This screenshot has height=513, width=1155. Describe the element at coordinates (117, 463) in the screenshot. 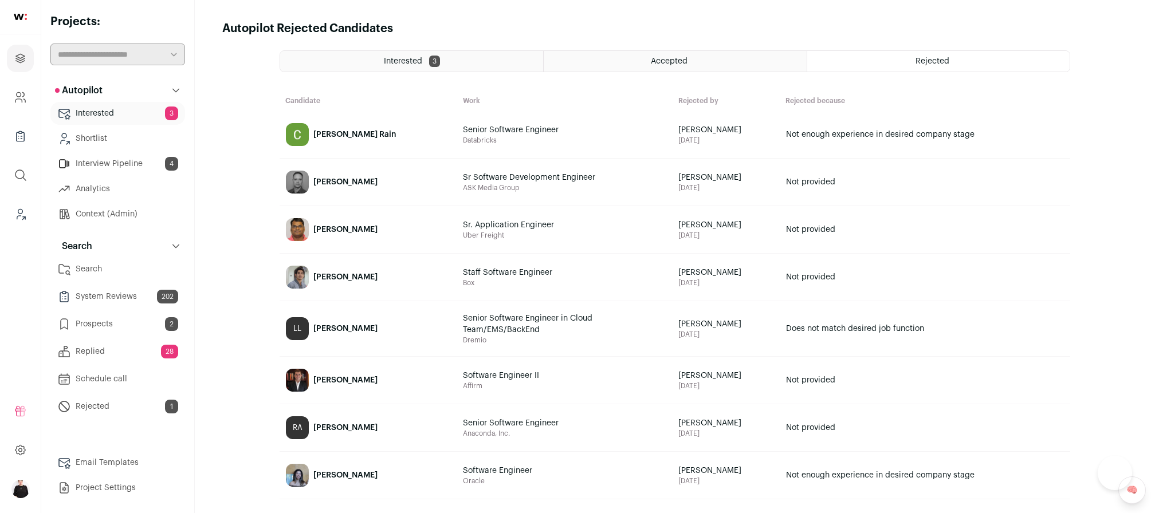

I see `a: Email Templates` at that location.